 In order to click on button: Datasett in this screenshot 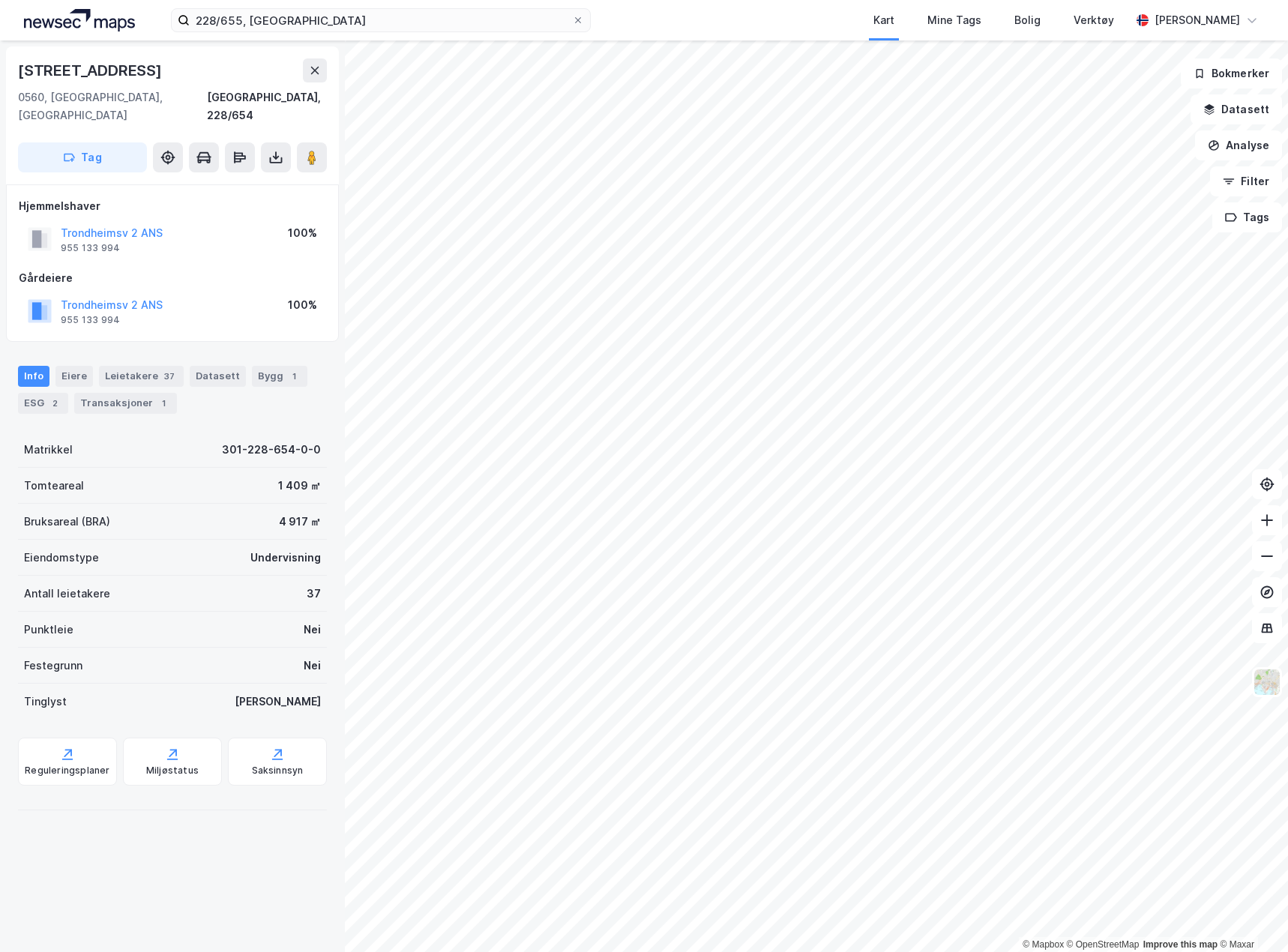, I will do `click(1236, 110)`.